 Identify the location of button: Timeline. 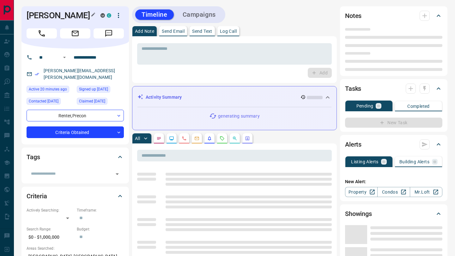
(154, 15).